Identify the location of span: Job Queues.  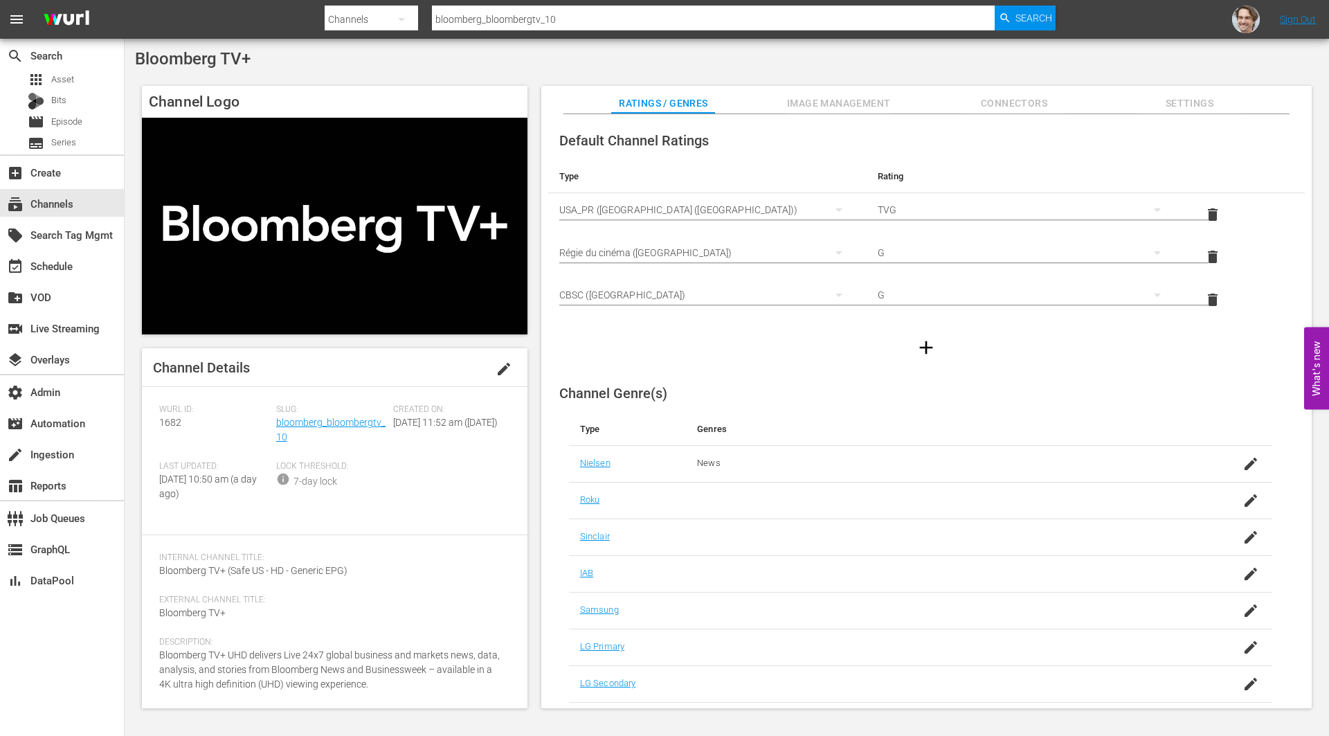
(15, 518).